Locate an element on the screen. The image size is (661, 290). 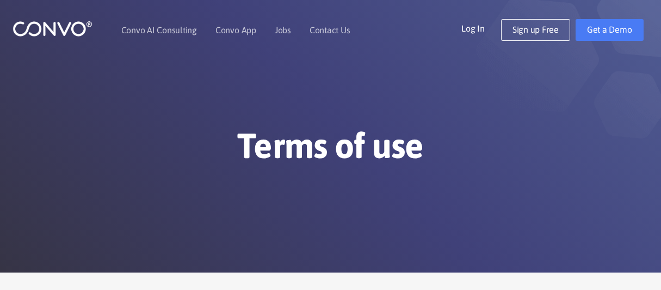
a: Log In is located at coordinates (481, 28).